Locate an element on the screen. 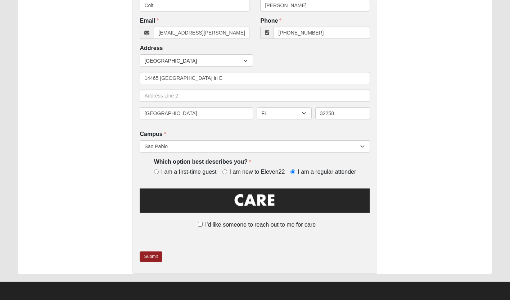 The width and height of the screenshot is (510, 300). input: City is located at coordinates (196, 113).